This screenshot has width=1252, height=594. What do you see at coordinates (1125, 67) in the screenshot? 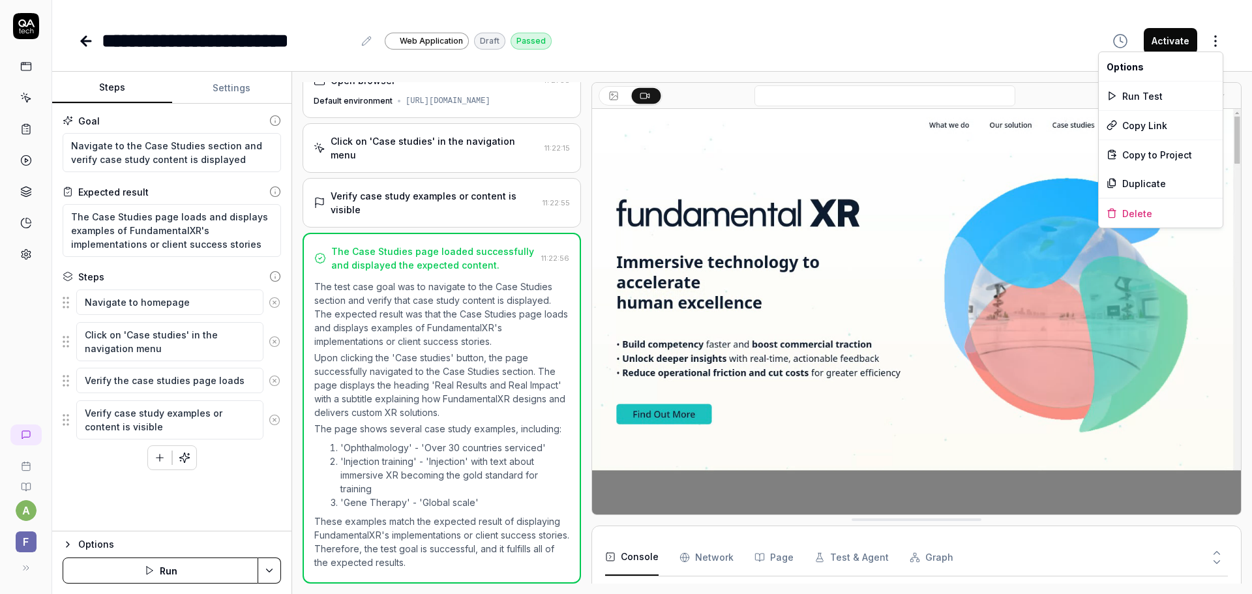
I see `span: Options` at bounding box center [1125, 67].